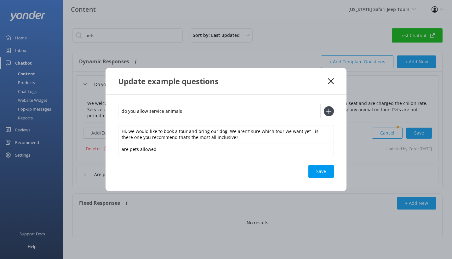  I want to click on button: Close, so click(331, 81).